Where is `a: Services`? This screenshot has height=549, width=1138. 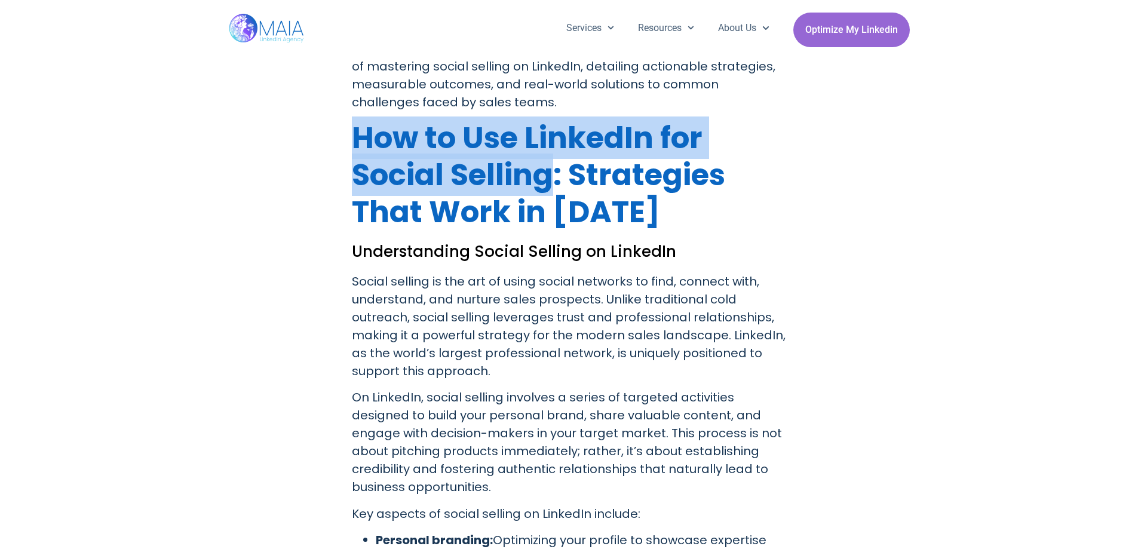 a: Services is located at coordinates (590, 28).